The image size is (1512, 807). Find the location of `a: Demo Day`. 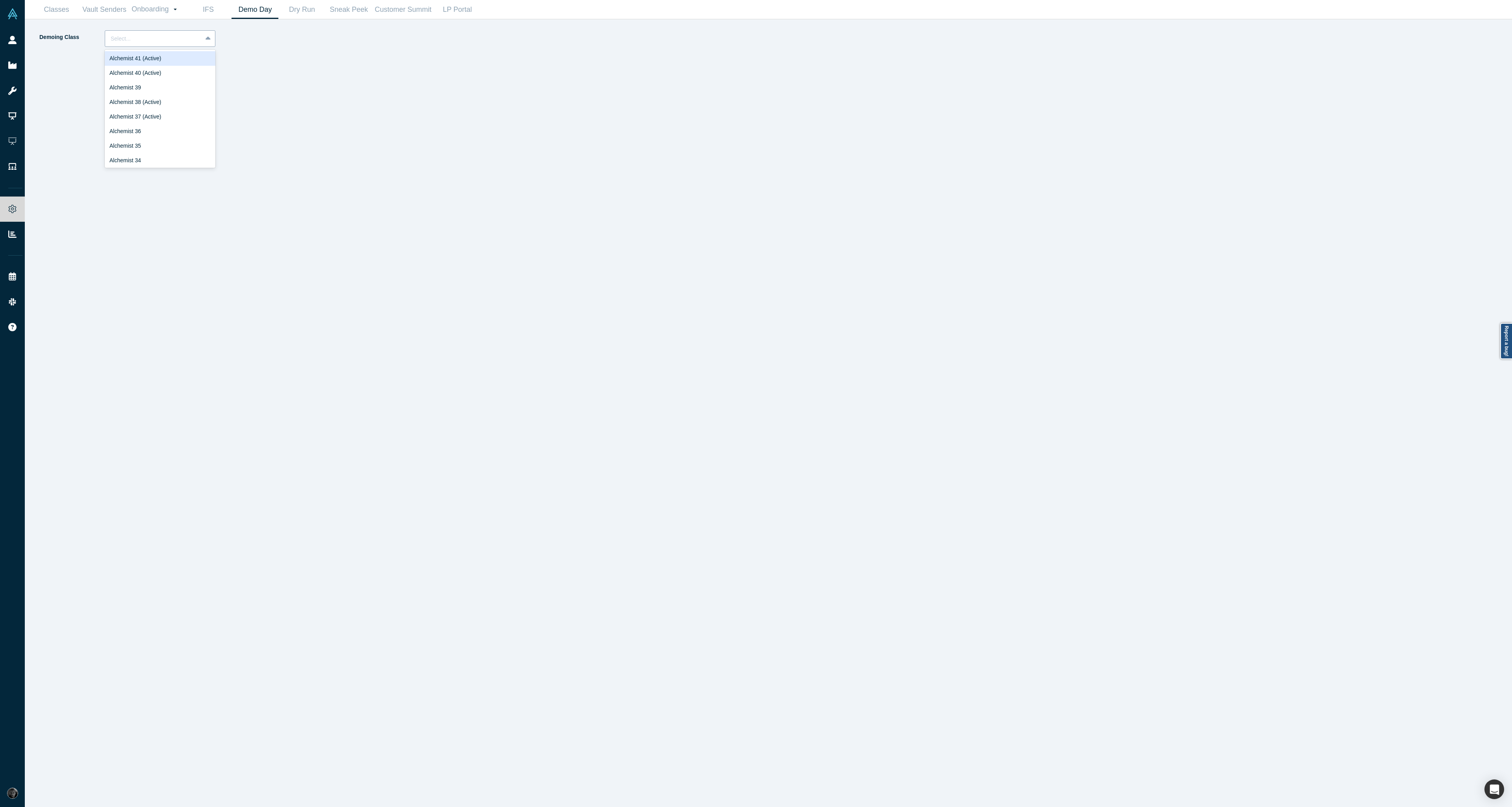

a: Demo Day is located at coordinates (254, 10).